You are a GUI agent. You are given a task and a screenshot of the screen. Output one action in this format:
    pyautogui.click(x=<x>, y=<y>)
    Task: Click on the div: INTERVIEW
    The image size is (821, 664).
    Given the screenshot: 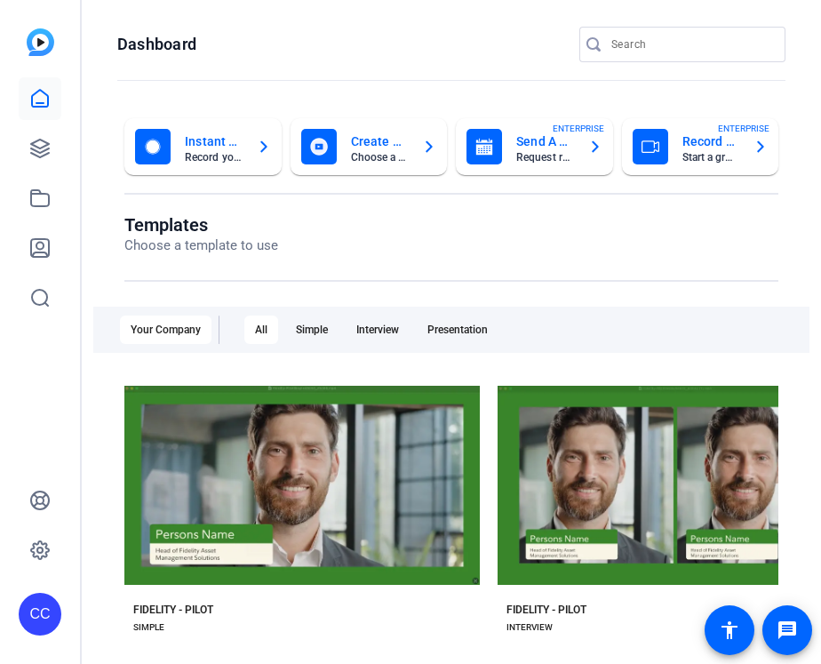 What is the action you would take?
    pyautogui.click(x=530, y=627)
    